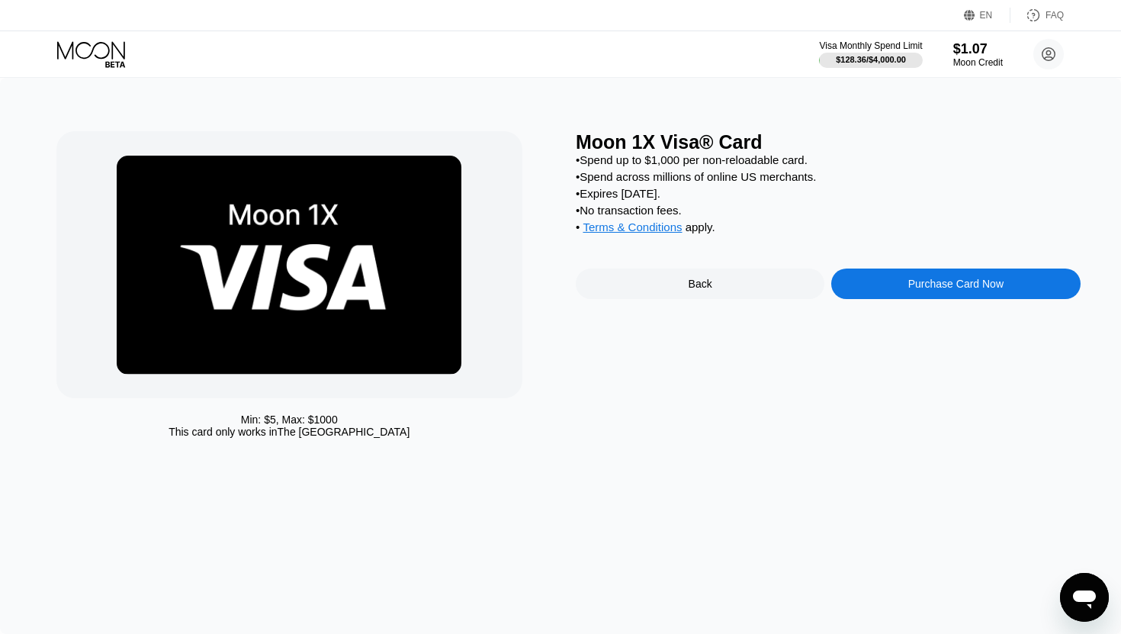 Image resolution: width=1121 pixels, height=634 pixels. I want to click on span: Terms & Conditions, so click(632, 226).